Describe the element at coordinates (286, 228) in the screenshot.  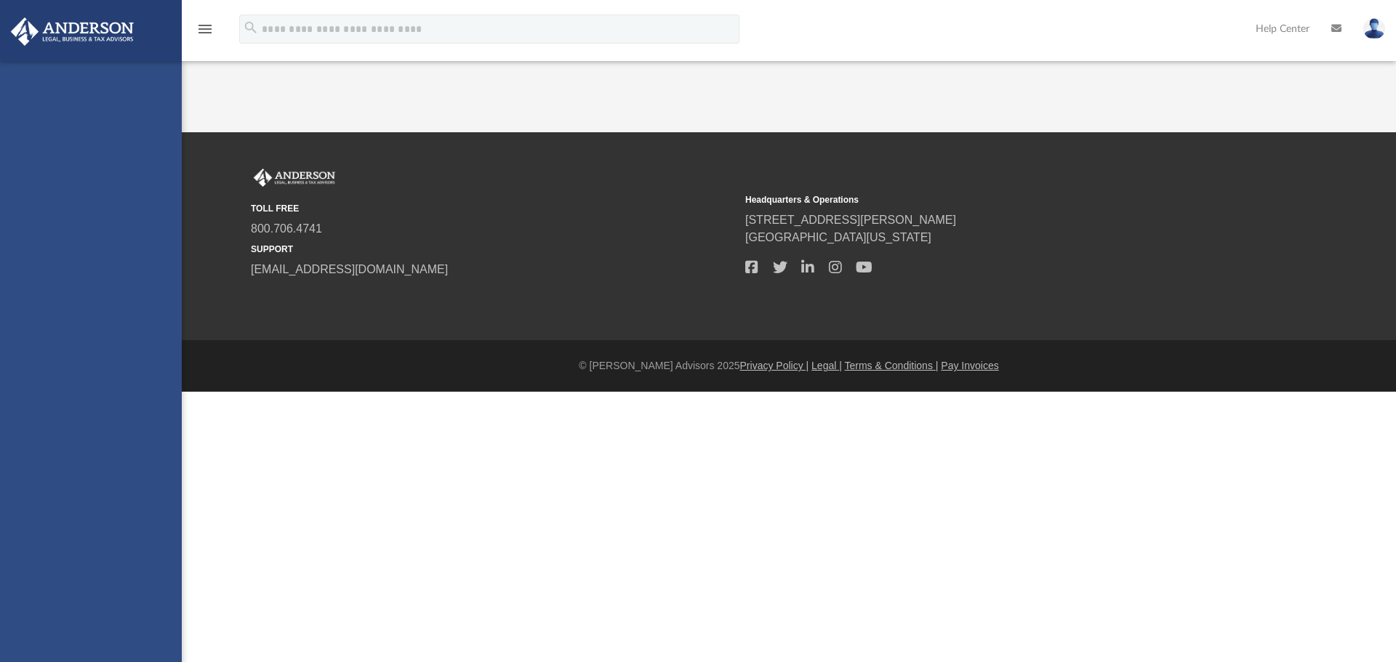
I see `a: 800.706.4741` at that location.